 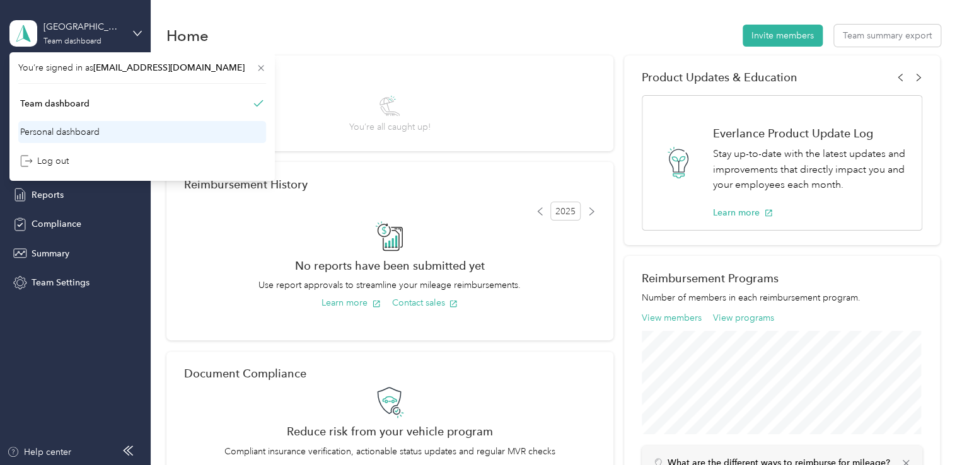 What do you see at coordinates (50, 253) in the screenshot?
I see `span: Summary` at bounding box center [50, 253].